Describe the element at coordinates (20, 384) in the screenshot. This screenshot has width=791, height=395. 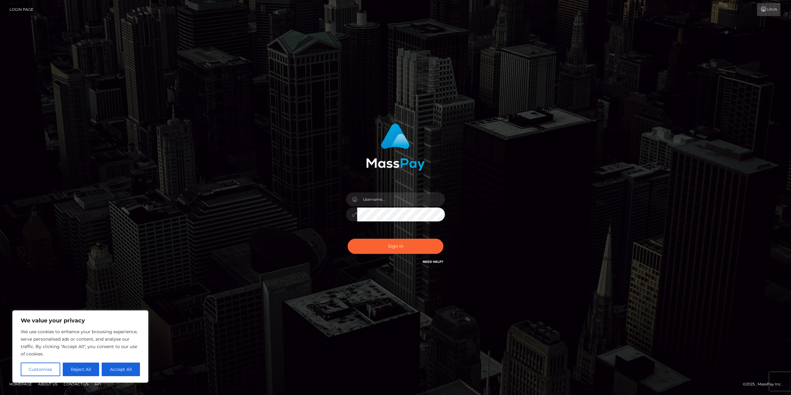
I see `a: Homepage` at that location.